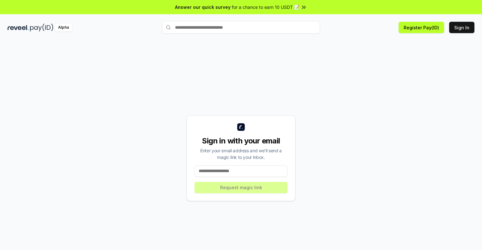  Describe the element at coordinates (241, 127) in the screenshot. I see `img: logo_small` at that location.